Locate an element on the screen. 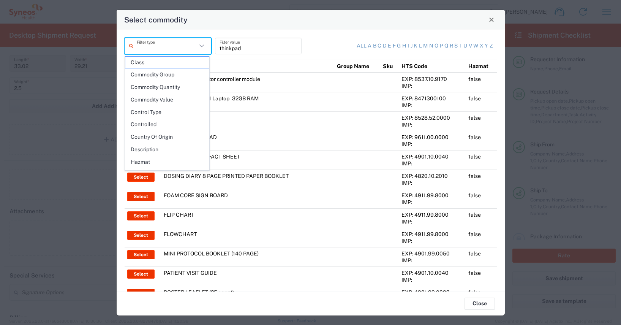 This screenshot has width=621, height=325. a: c is located at coordinates (380, 46).